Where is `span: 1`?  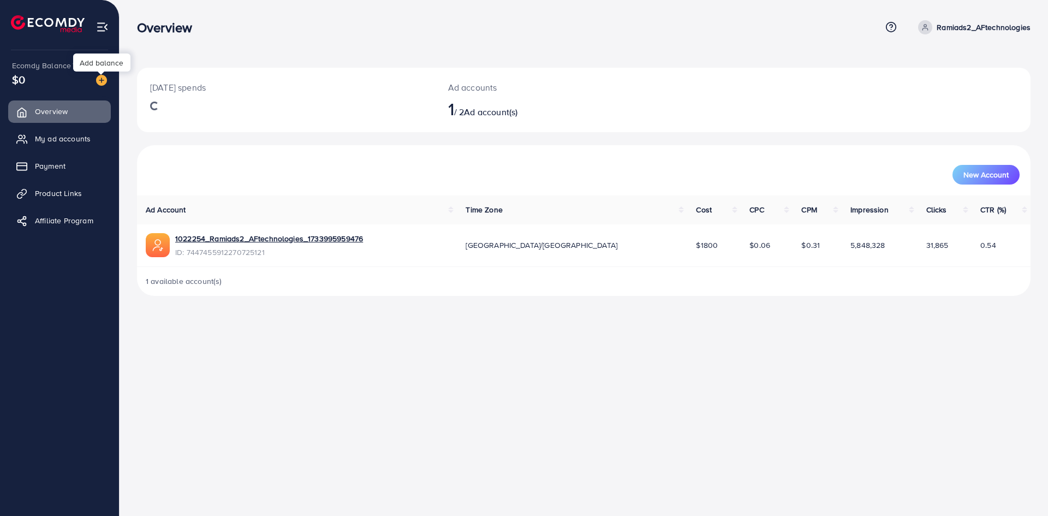 span: 1 is located at coordinates (451, 109).